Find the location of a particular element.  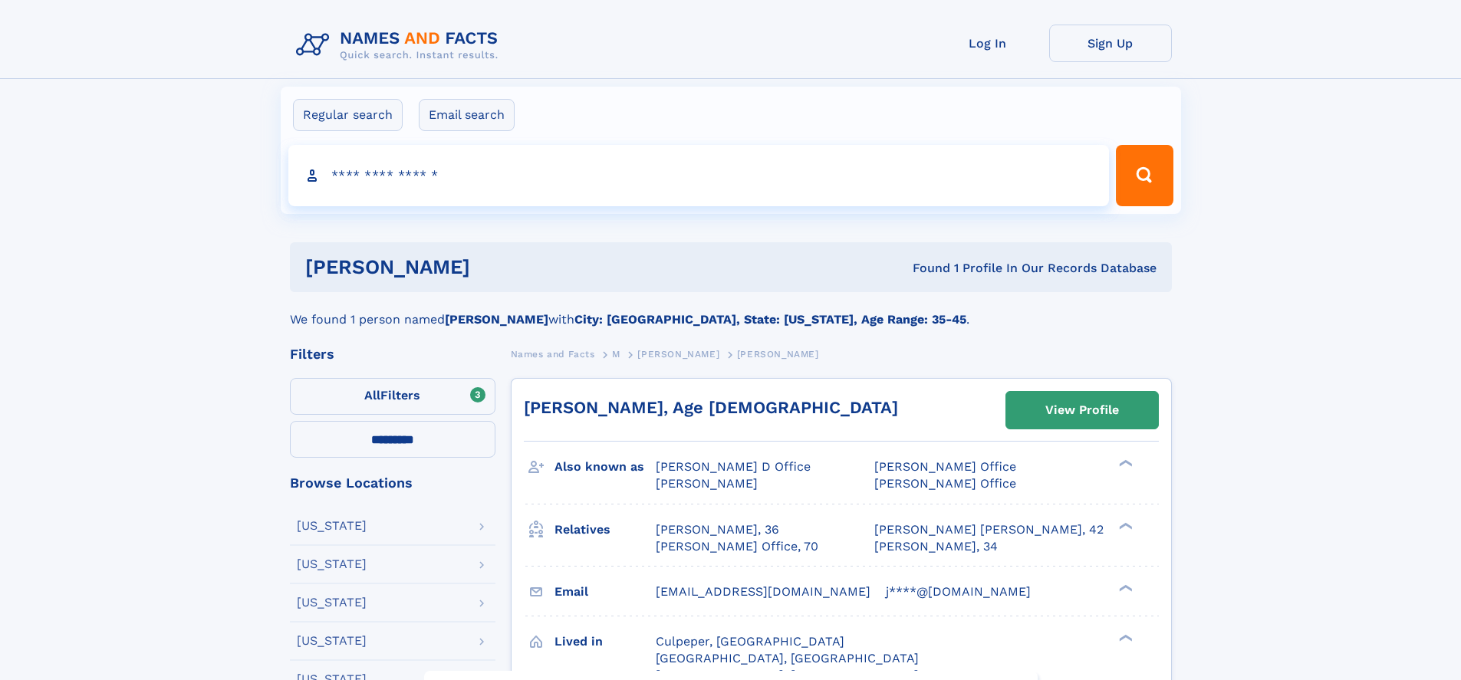

h3: Lived in is located at coordinates (605, 642).